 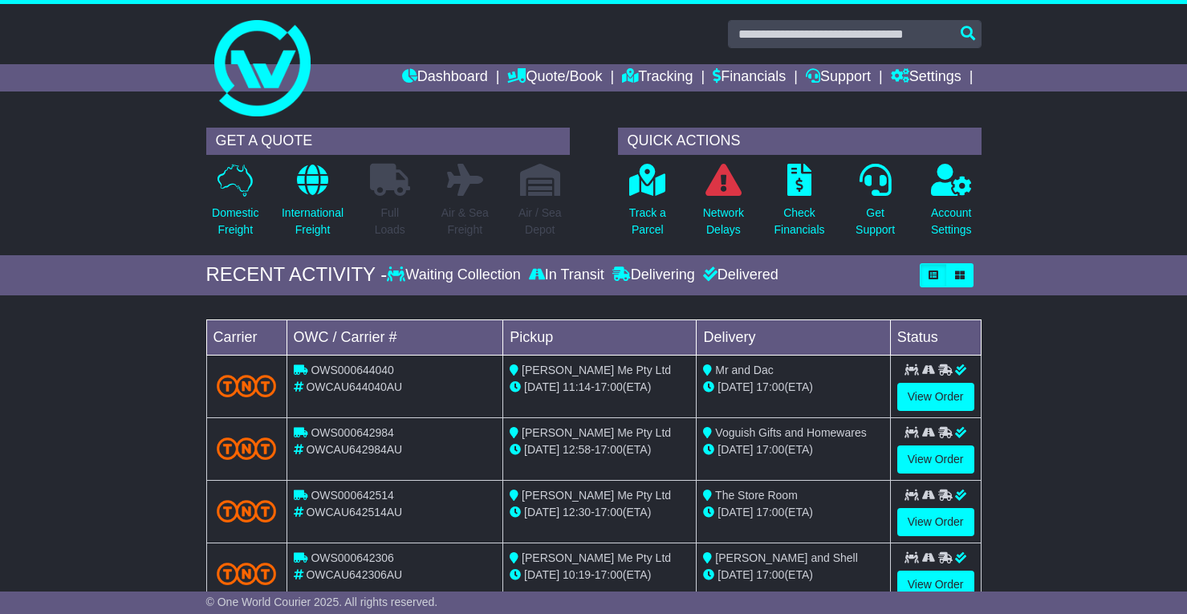 I want to click on td: Delivery, so click(x=793, y=337).